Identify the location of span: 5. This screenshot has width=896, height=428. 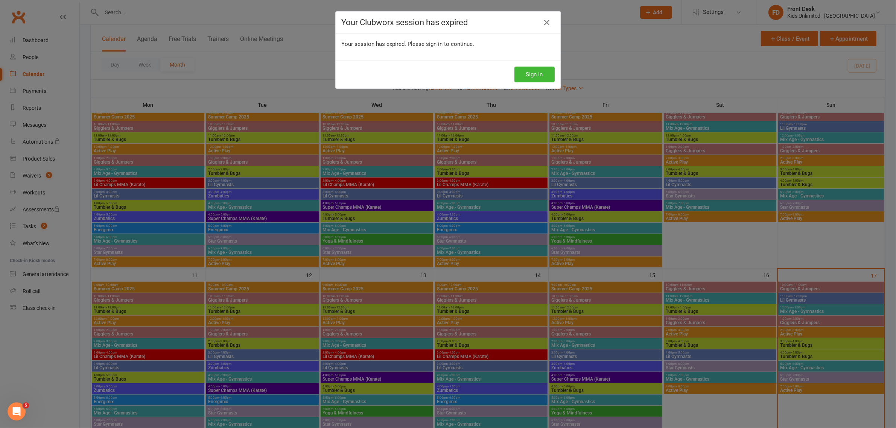
(26, 405).